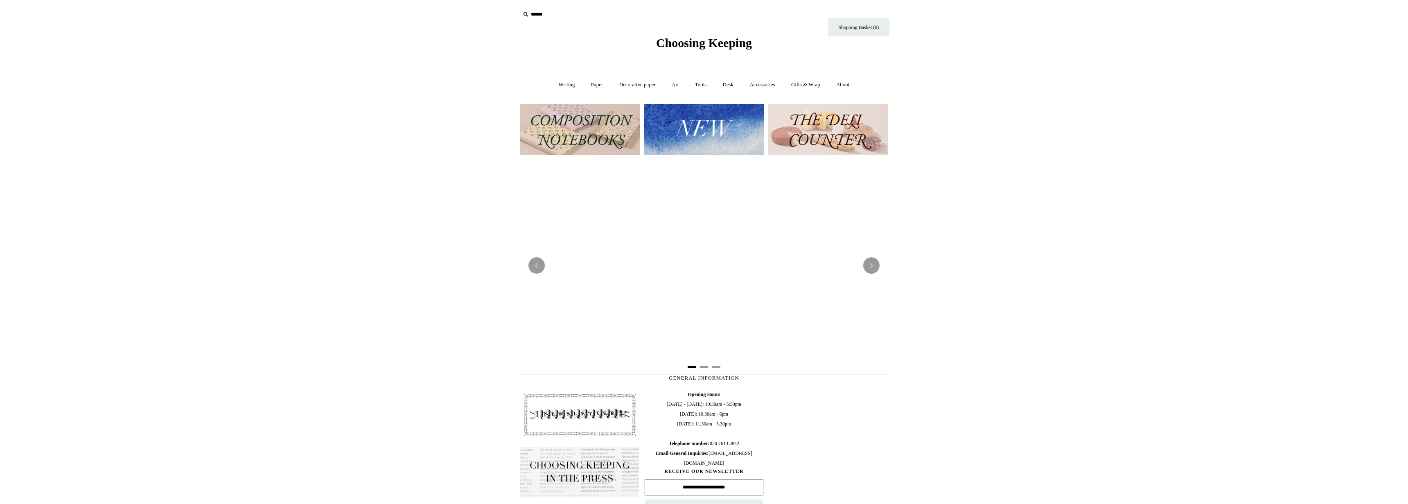 The width and height of the screenshot is (1408, 504). I want to click on span: RECEIVE OUR NEWSLETTER, so click(704, 471).